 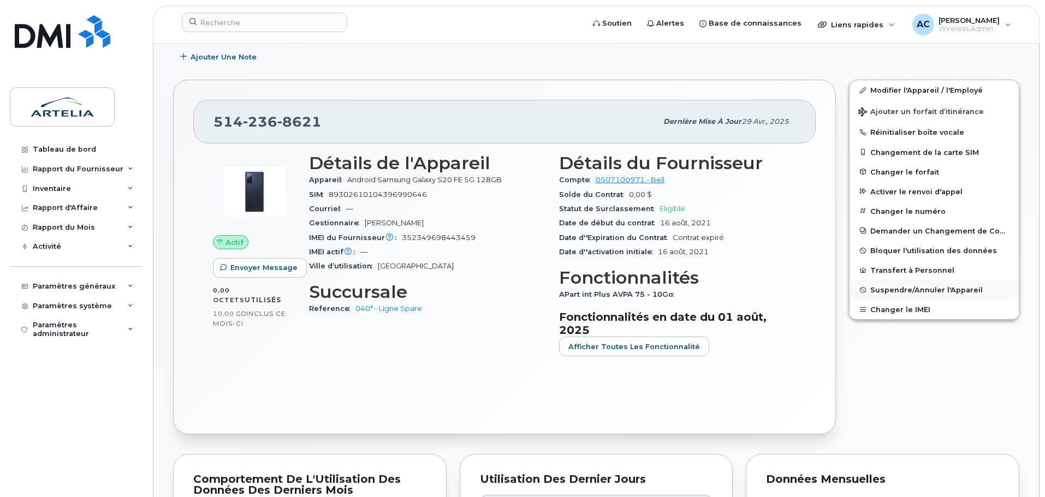 I want to click on button: Suspendre/Annuler l'Appareil, so click(x=934, y=290).